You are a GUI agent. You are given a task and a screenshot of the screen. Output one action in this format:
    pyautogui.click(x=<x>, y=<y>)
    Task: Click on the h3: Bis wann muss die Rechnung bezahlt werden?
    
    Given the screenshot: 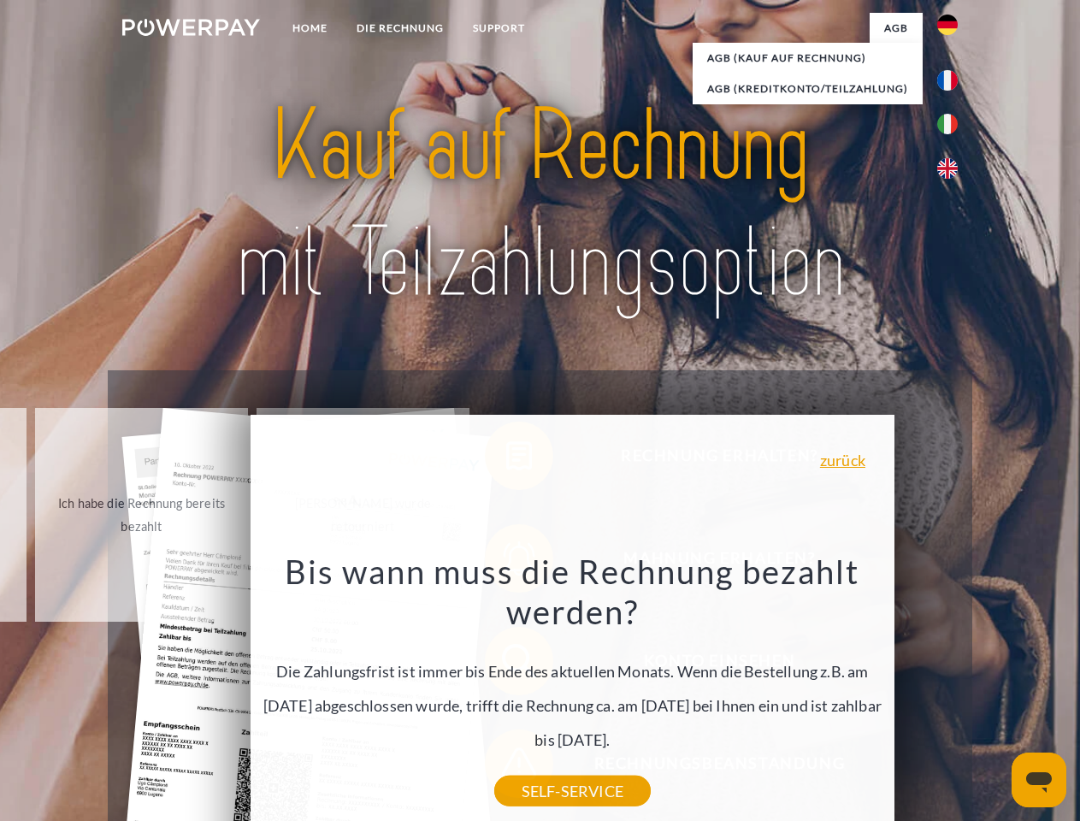 What is the action you would take?
    pyautogui.click(x=572, y=592)
    